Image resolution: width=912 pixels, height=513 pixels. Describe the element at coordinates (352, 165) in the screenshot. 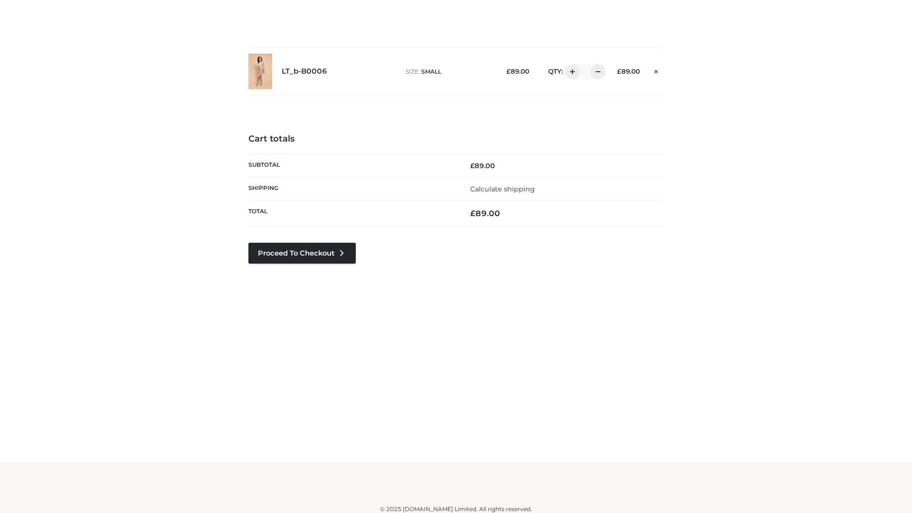

I see `th: Subtotal` at that location.